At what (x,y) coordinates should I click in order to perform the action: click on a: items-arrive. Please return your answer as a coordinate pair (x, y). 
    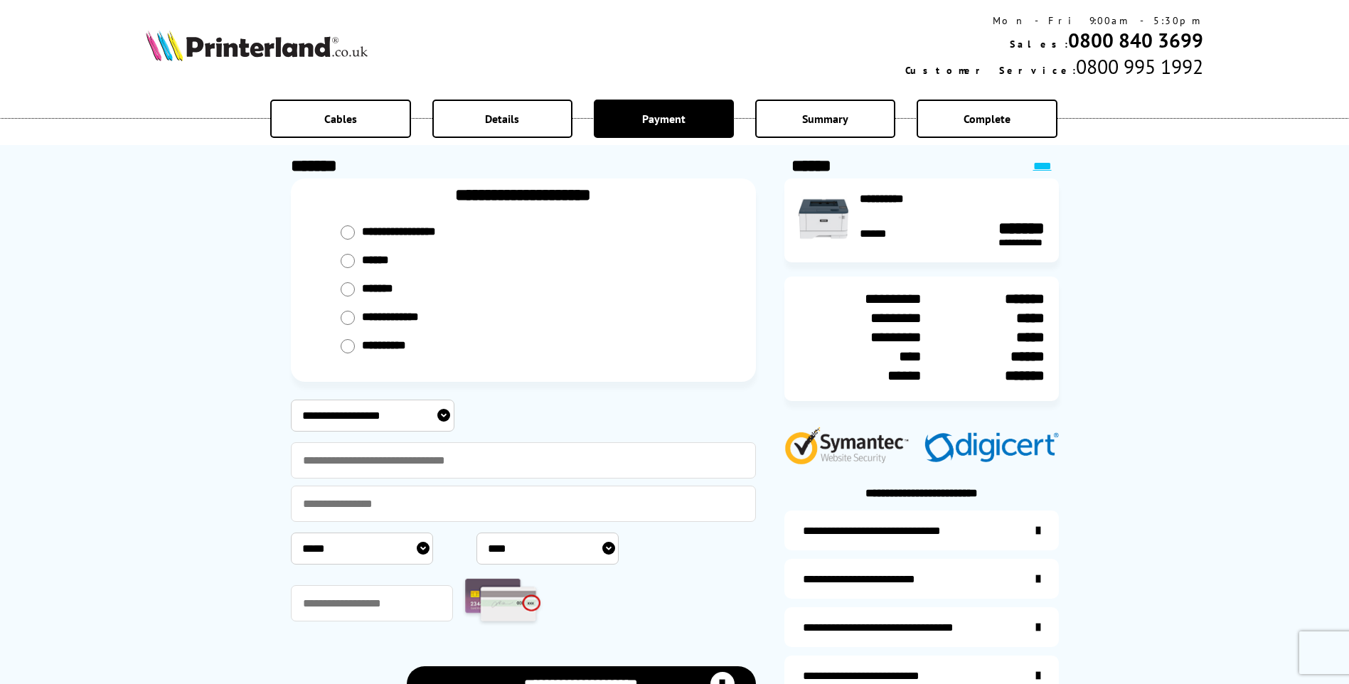
    Looking at the image, I should click on (922, 579).